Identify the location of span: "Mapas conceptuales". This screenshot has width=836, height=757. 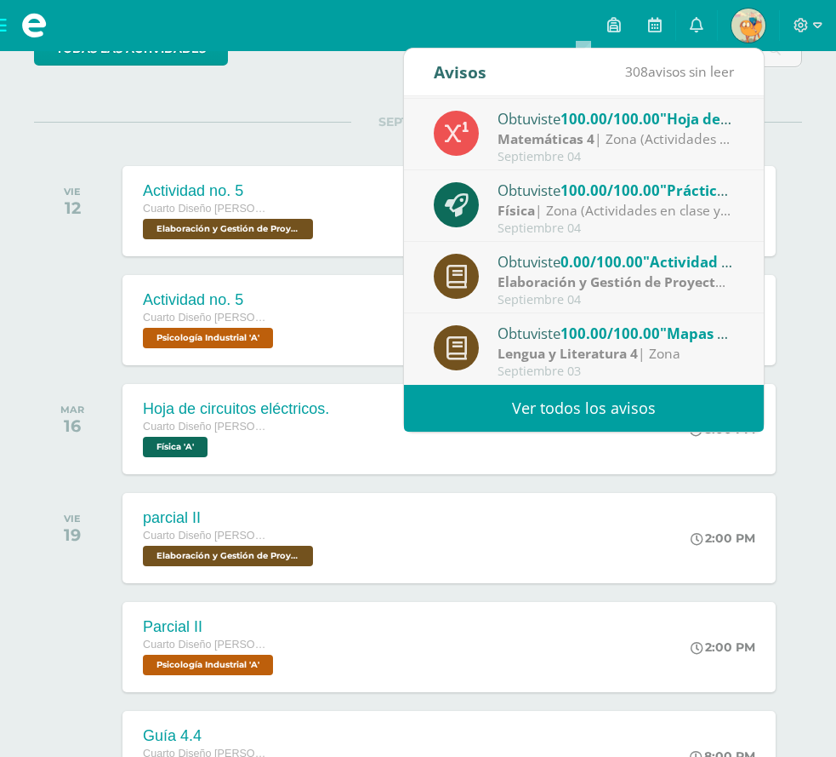
(739, 333).